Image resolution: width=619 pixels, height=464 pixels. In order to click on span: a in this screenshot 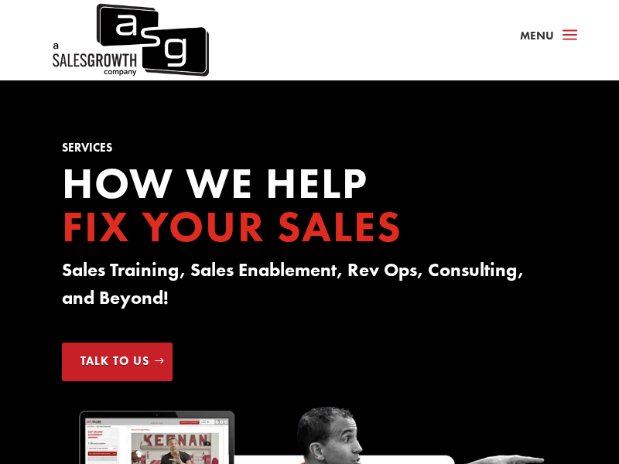, I will do `click(569, 36)`.